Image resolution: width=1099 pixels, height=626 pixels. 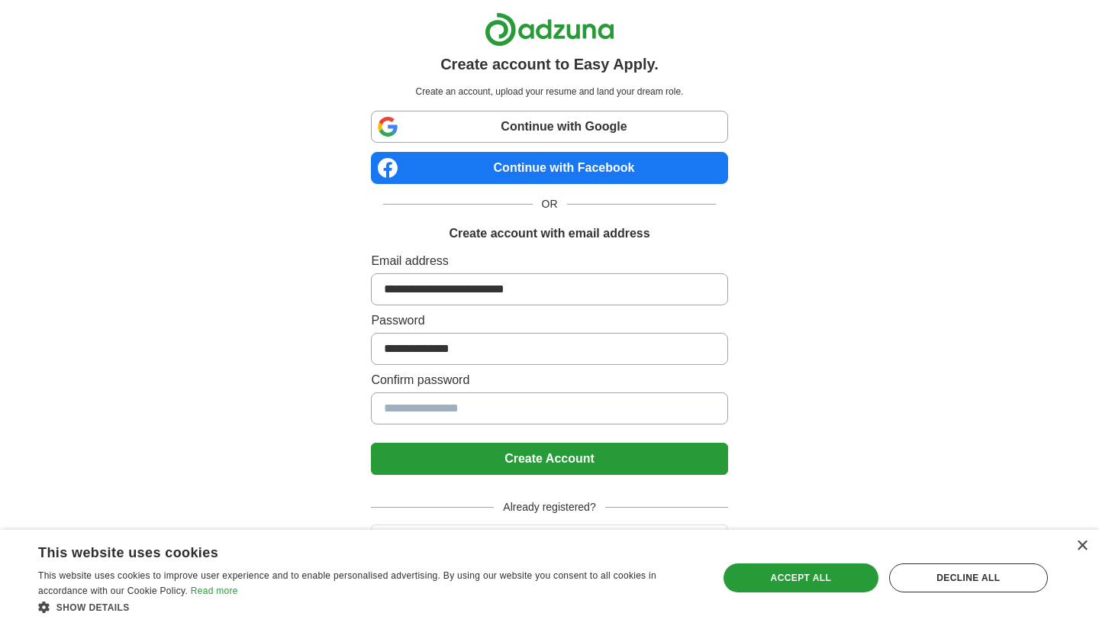 I want to click on div: This website uses cookies, so click(x=349, y=550).